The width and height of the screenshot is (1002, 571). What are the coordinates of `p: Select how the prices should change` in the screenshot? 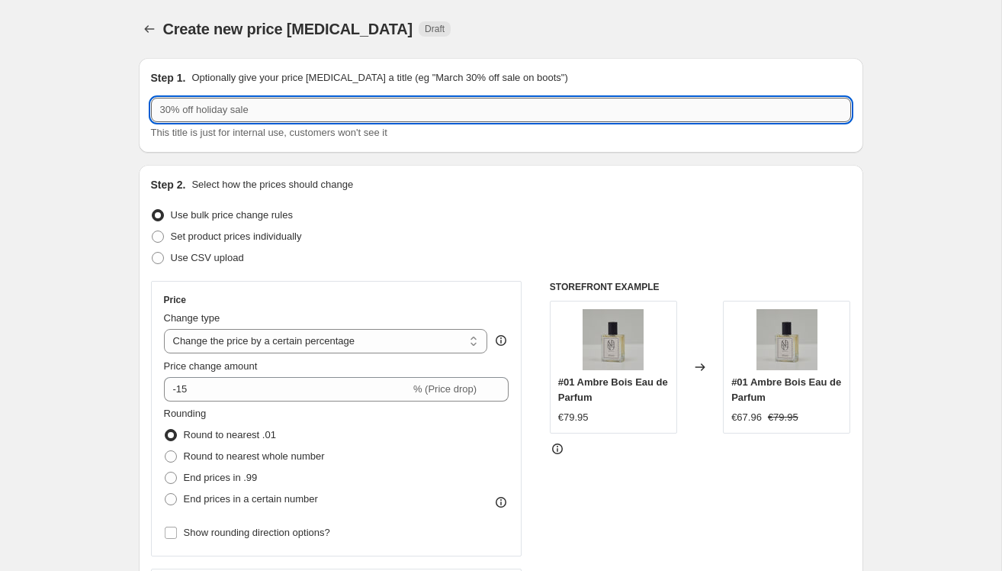 It's located at (272, 185).